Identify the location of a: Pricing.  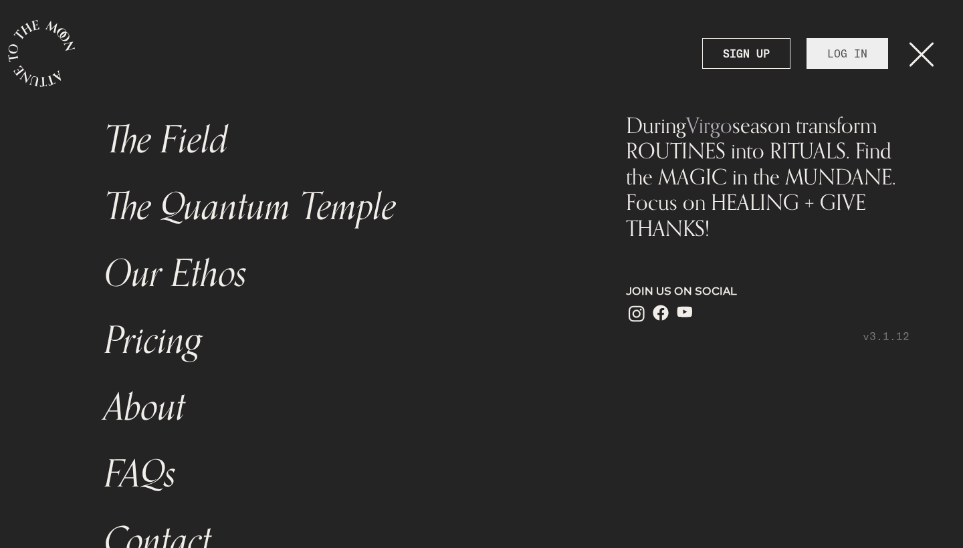
(337, 341).